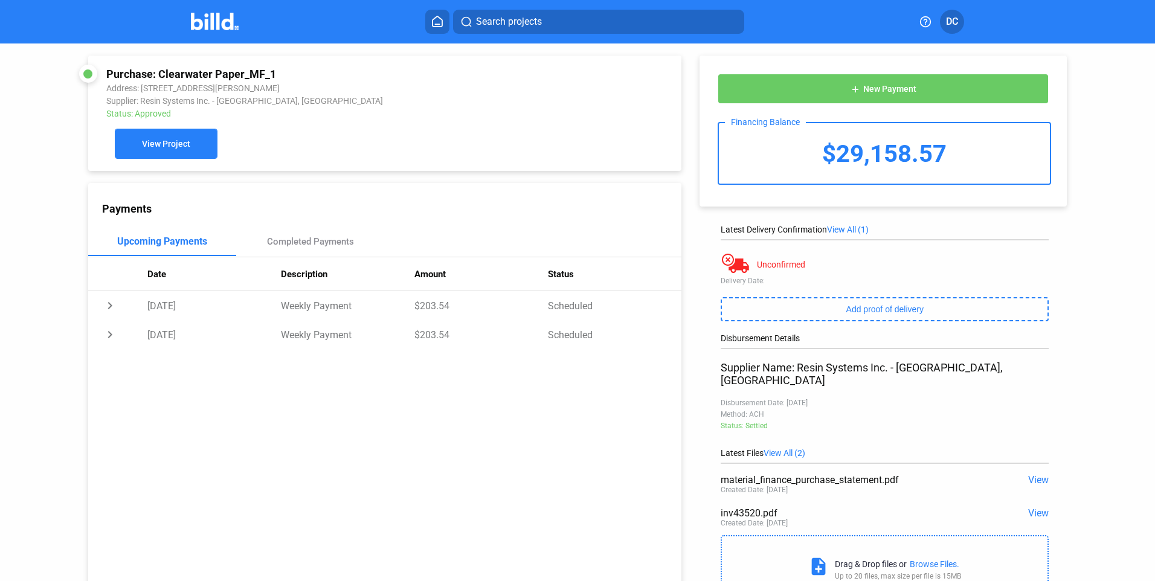  What do you see at coordinates (885, 426) in the screenshot?
I see `div: Status: Settled` at bounding box center [885, 426].